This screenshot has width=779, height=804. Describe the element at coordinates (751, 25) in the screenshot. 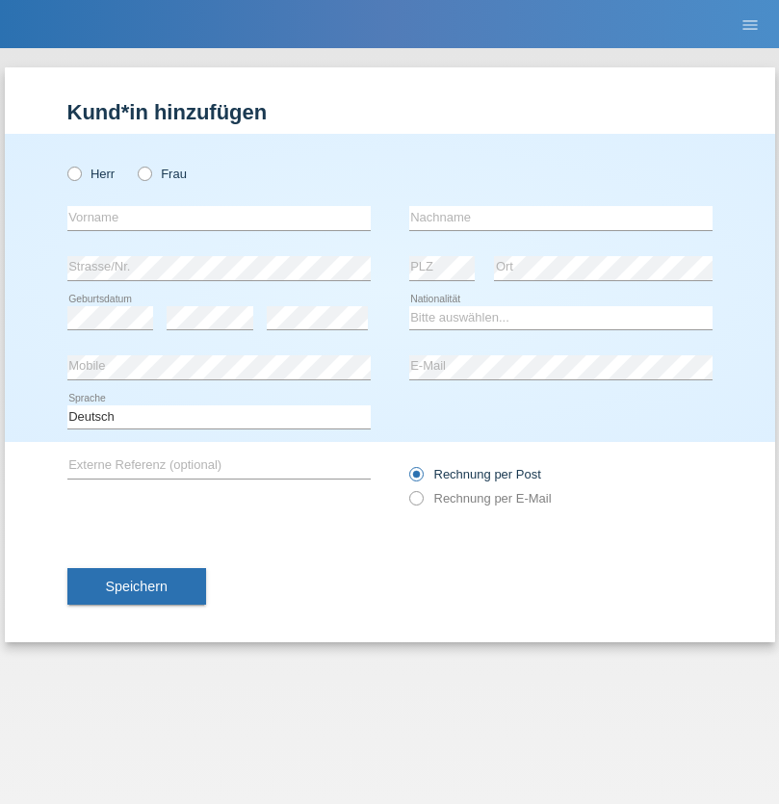

I see `i: menu` at that location.